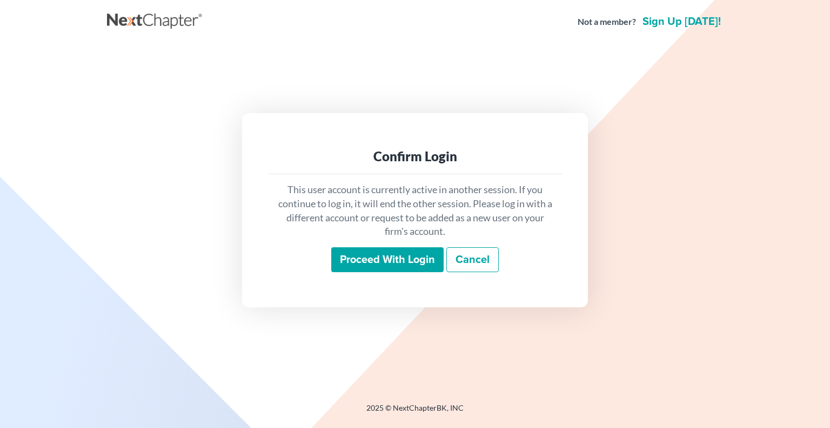 This screenshot has width=830, height=428. Describe the element at coordinates (472, 259) in the screenshot. I see `a: Cancel` at that location.